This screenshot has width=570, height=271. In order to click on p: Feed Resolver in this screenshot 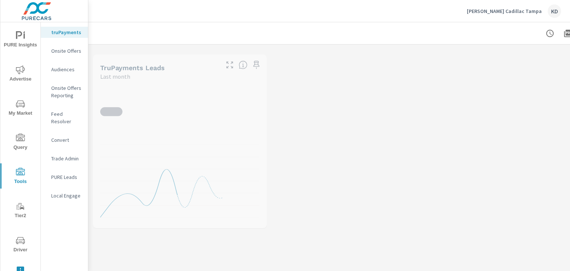, I will do `click(66, 118)`.